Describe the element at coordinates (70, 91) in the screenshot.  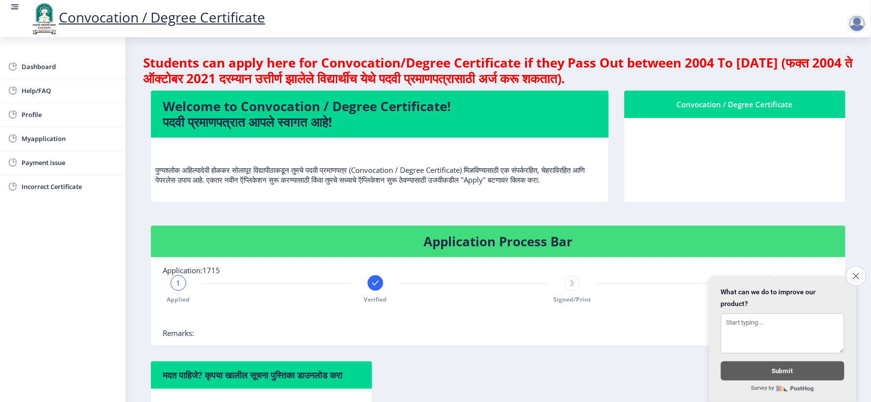
I see `span: Help/FAQ` at that location.